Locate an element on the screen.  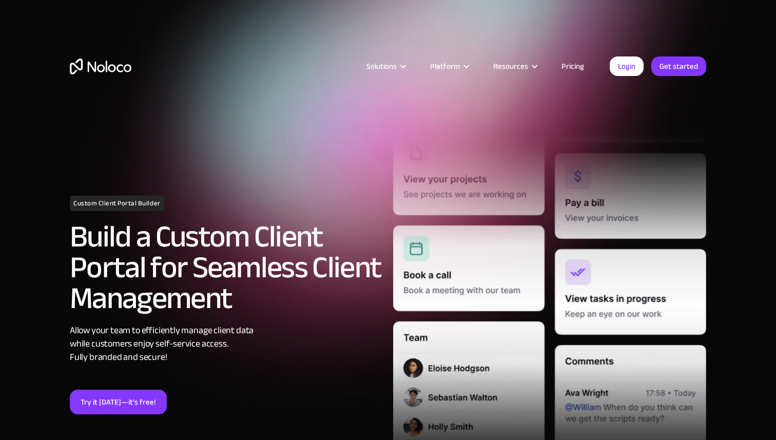
a: Pricing is located at coordinates (572, 66).